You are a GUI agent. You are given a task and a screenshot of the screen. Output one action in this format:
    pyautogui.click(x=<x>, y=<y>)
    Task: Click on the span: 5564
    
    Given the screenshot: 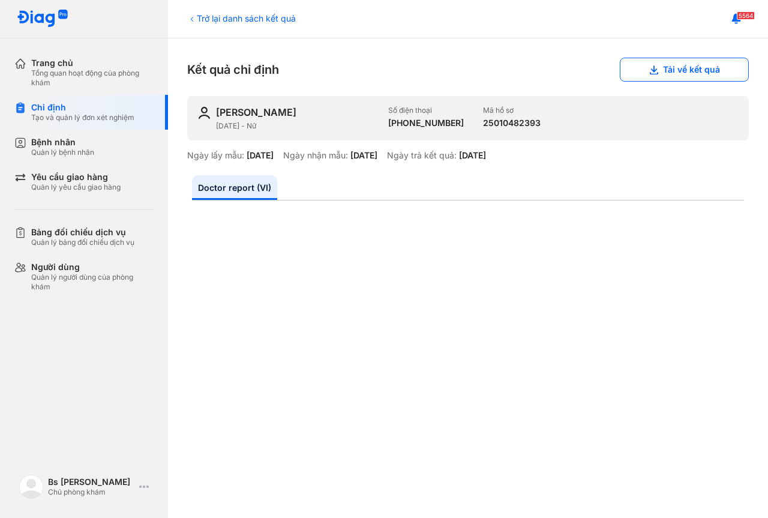 What is the action you would take?
    pyautogui.click(x=746, y=16)
    